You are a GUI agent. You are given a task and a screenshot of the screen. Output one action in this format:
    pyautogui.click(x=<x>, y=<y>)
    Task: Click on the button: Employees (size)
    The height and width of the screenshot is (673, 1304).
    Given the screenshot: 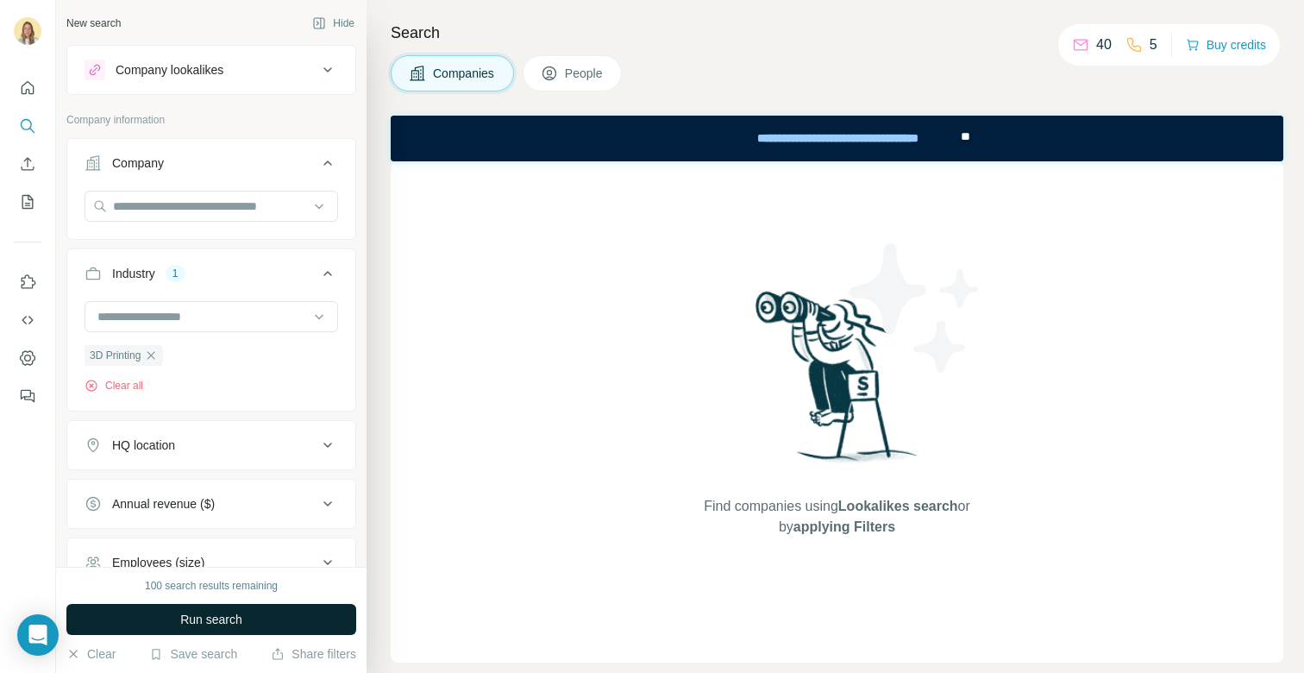 What is the action you would take?
    pyautogui.click(x=211, y=562)
    